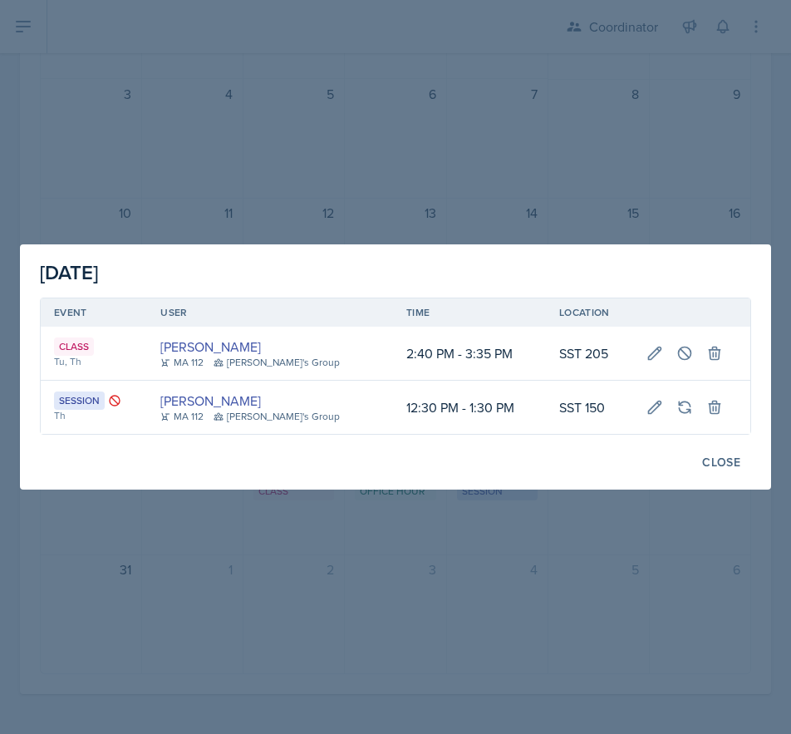 This screenshot has height=734, width=791. What do you see at coordinates (589, 313) in the screenshot?
I see `th: Location` at bounding box center [589, 313].